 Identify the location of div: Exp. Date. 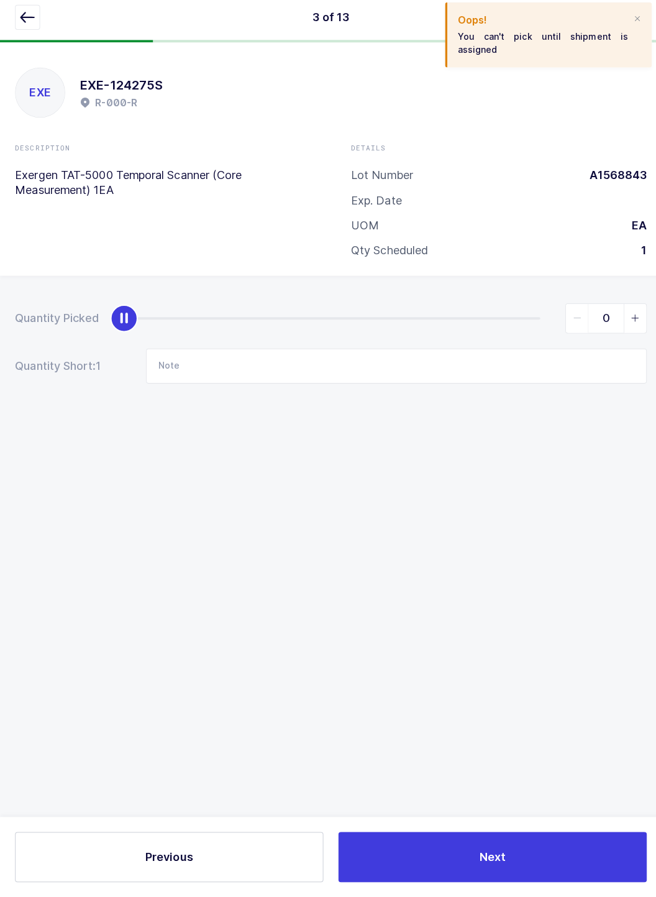
(373, 206).